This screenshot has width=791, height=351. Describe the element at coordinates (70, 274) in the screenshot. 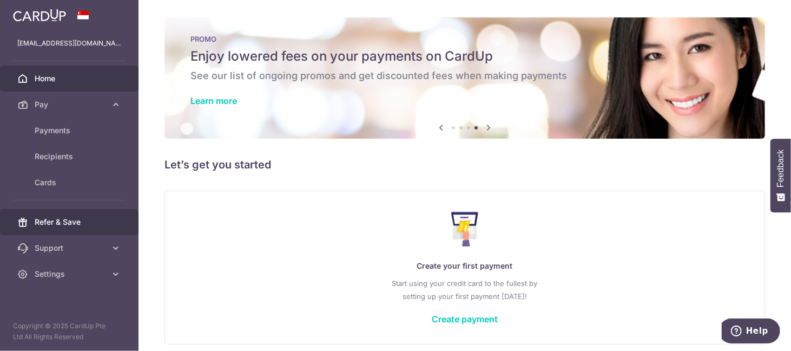

I see `span: Settings` at that location.